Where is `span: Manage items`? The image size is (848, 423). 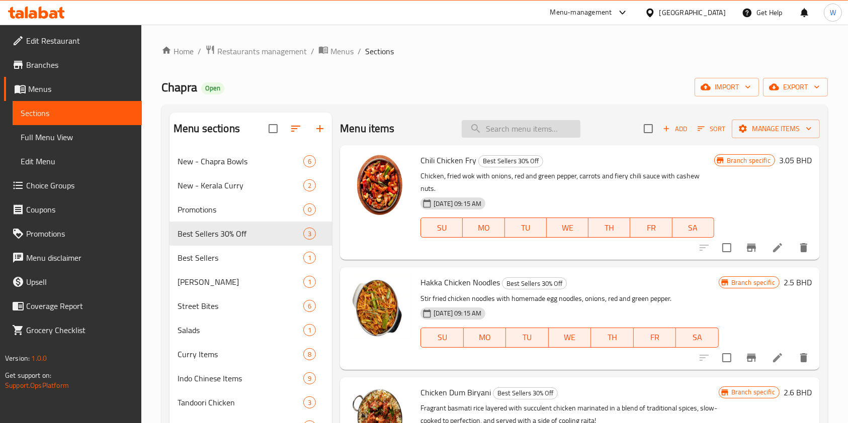 span: Manage items is located at coordinates (776, 129).